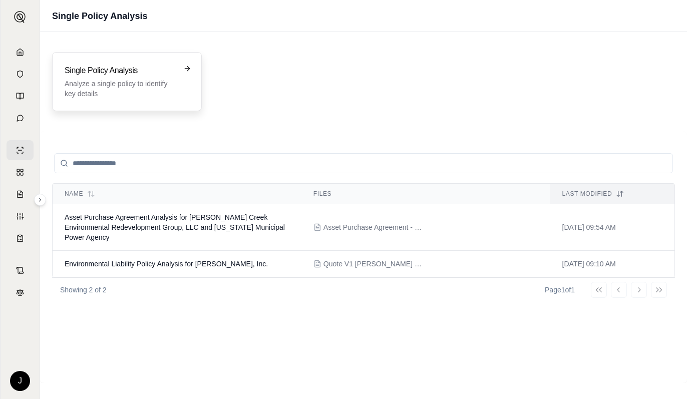 The width and height of the screenshot is (687, 399). I want to click on div: Page 1 of 1, so click(560, 290).